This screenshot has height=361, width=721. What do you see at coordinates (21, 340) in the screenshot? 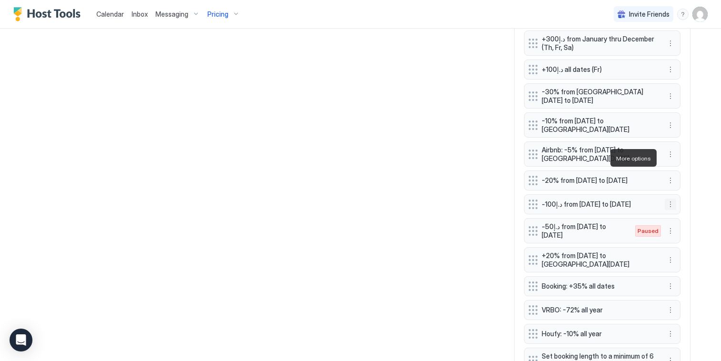
I see `div: Open Intercom Messenger` at bounding box center [21, 340].